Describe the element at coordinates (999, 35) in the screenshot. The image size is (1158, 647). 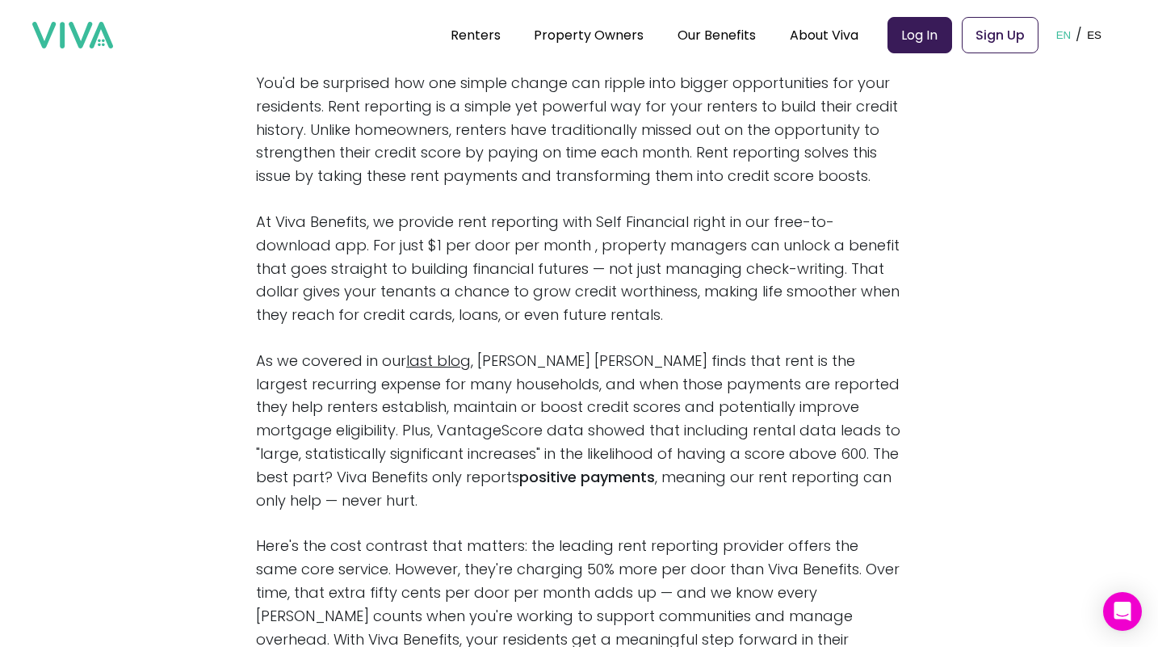
I see `a: Sign Up` at that location.